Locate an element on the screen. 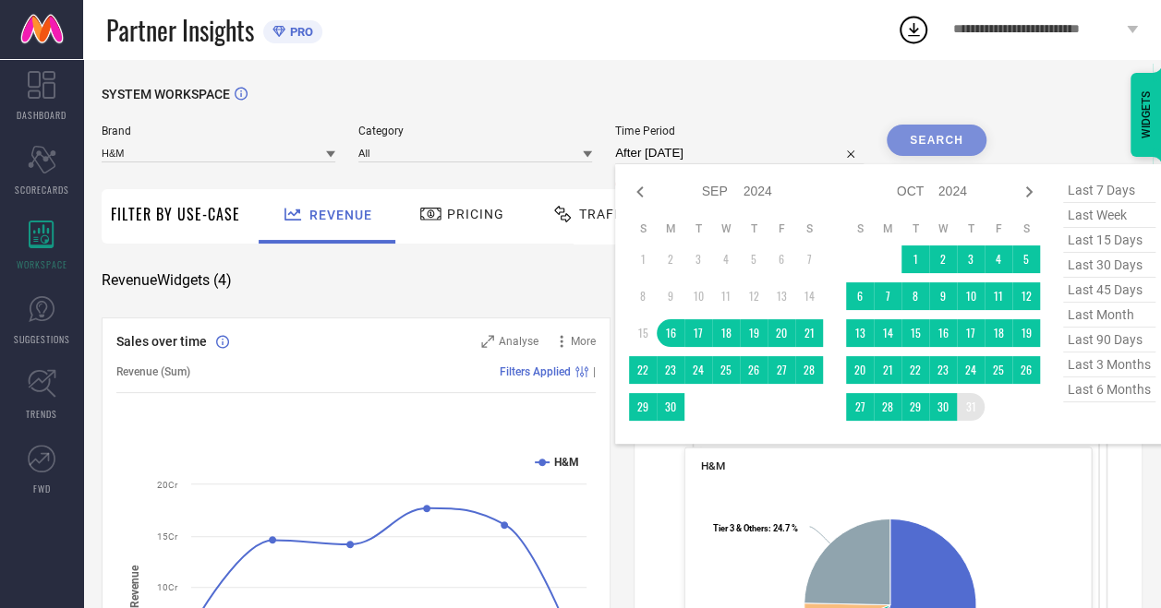  span: SCORECARDS is located at coordinates (42, 189).